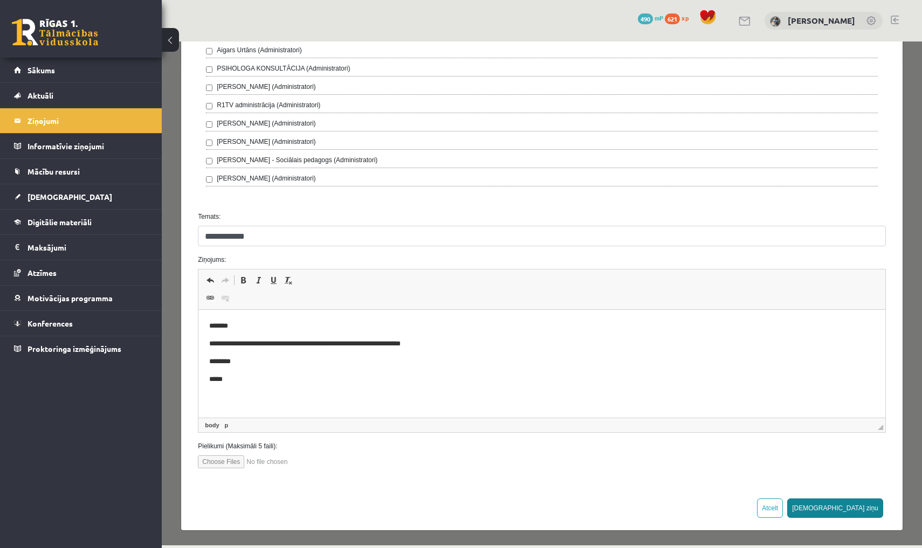  I want to click on a: Unlink, so click(64, 257).